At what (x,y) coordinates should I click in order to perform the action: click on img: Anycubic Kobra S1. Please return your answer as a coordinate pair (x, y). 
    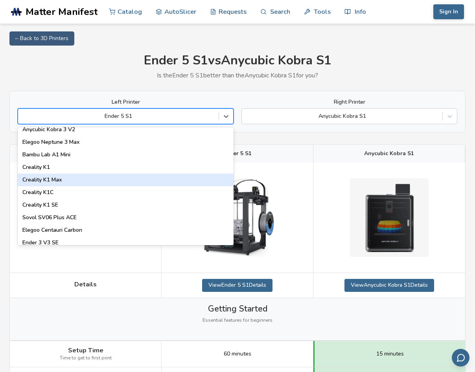
    Looking at the image, I should click on (389, 218).